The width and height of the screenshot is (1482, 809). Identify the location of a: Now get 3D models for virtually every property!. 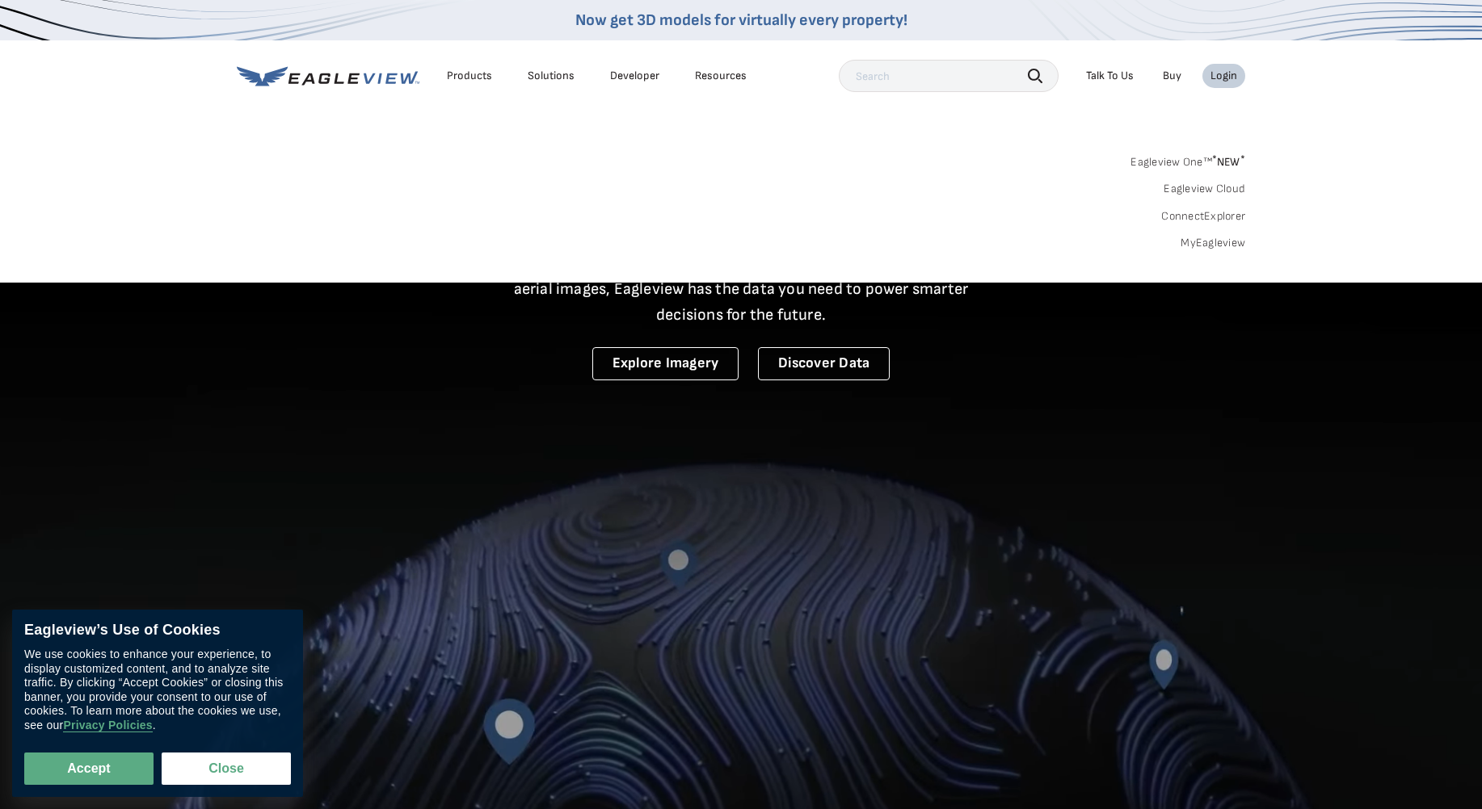
(741, 20).